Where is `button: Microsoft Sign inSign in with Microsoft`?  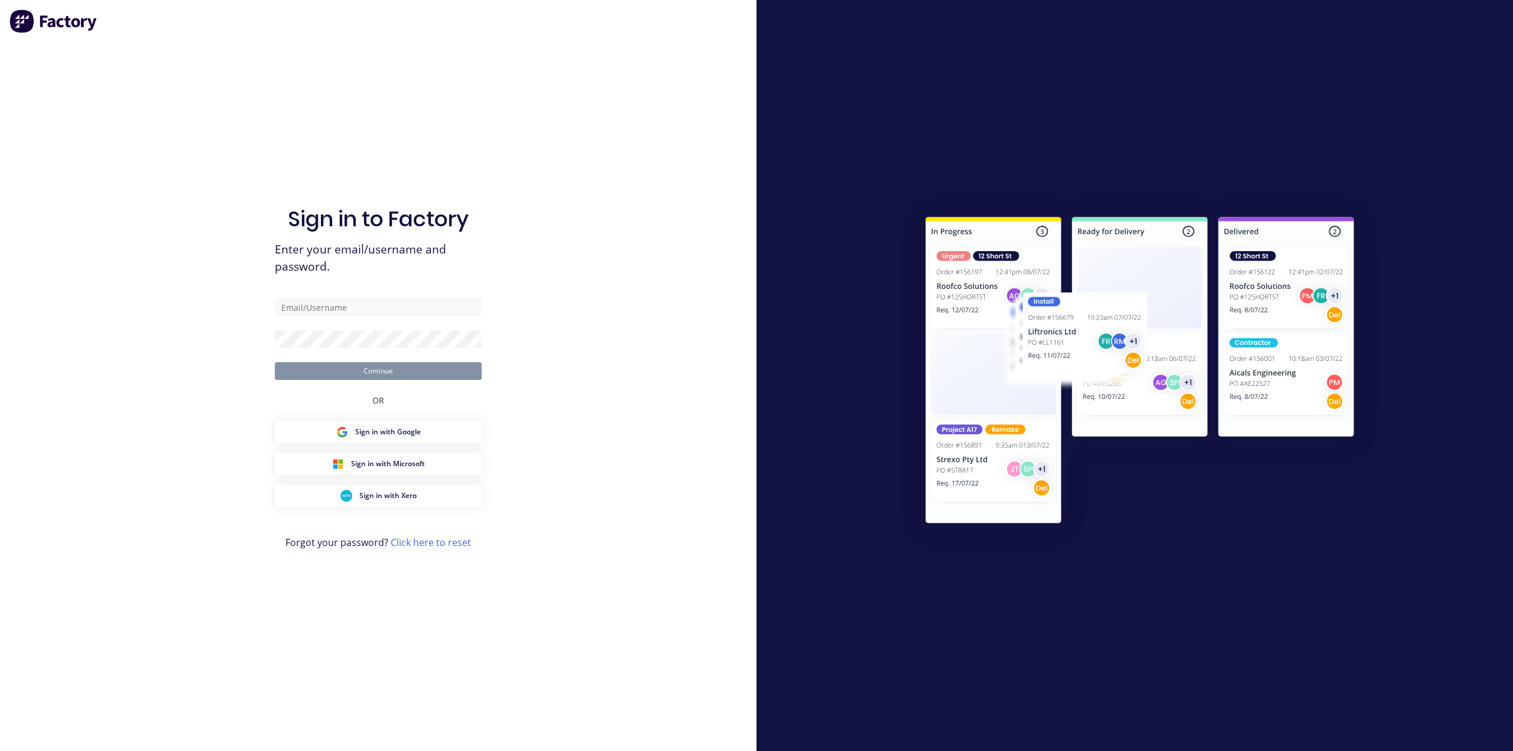 button: Microsoft Sign inSign in with Microsoft is located at coordinates (378, 464).